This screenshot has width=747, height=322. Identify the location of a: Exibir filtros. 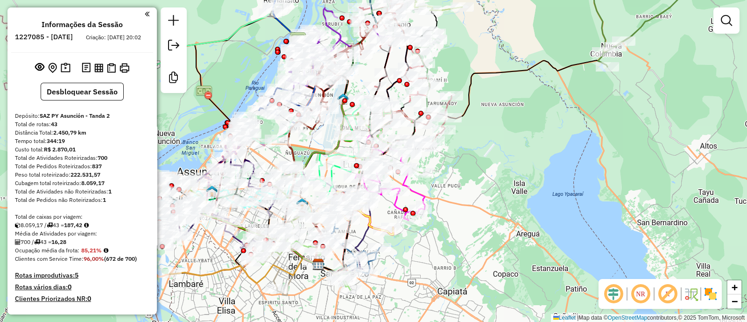
(727, 21).